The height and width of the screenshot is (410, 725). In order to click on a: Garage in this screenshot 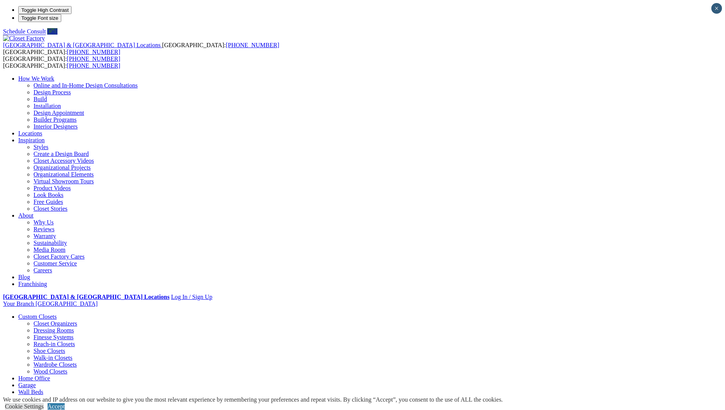, I will do `click(27, 385)`.